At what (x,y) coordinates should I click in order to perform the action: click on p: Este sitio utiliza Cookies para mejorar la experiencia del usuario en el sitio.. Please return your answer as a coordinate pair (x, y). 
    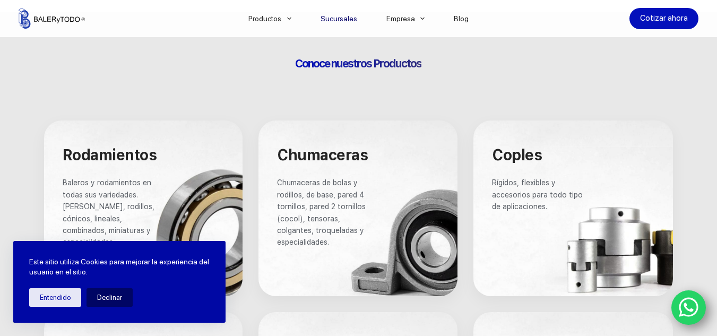
    Looking at the image, I should click on (119, 267).